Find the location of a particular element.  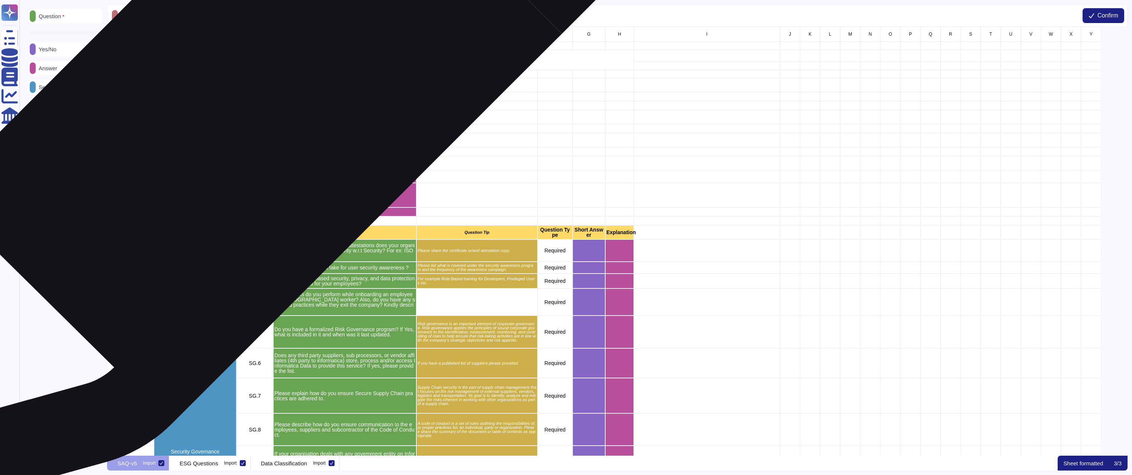

p: Please explain how do you ensure Secure Supply Chain practices are adhered to. is located at coordinates (345, 396).